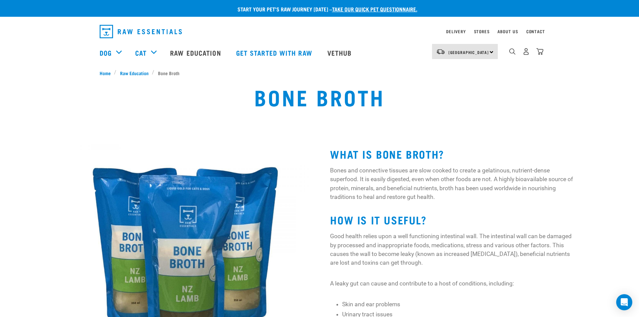  I want to click on h1: Bone Broth, so click(319, 97).